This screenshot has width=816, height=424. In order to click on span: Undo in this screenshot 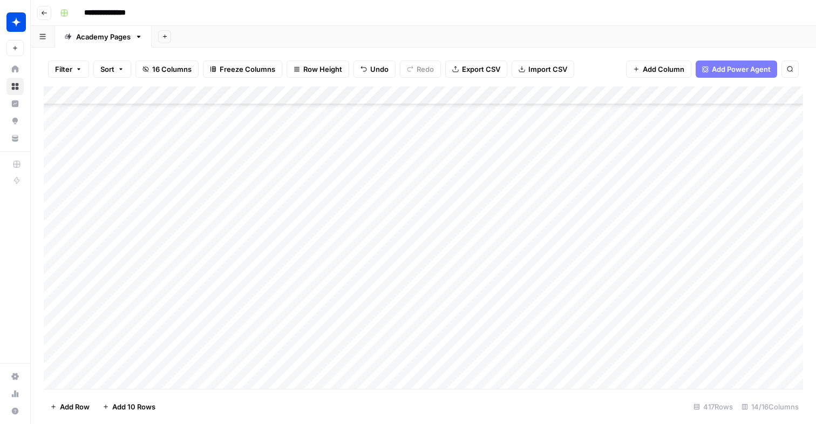, I will do `click(379, 69)`.